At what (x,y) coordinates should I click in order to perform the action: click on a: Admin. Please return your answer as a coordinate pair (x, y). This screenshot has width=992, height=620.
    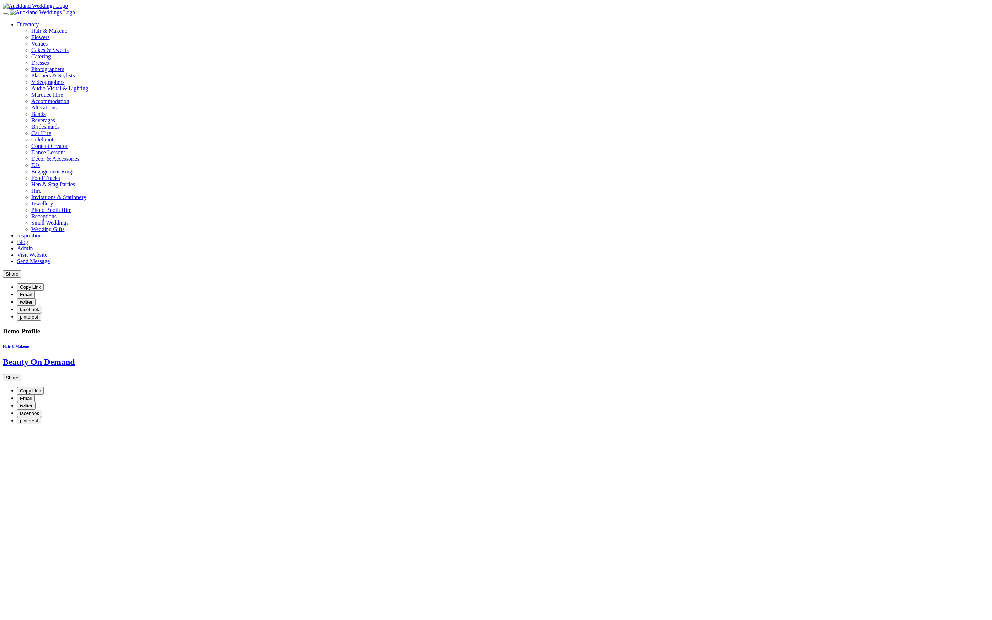
    Looking at the image, I should click on (25, 248).